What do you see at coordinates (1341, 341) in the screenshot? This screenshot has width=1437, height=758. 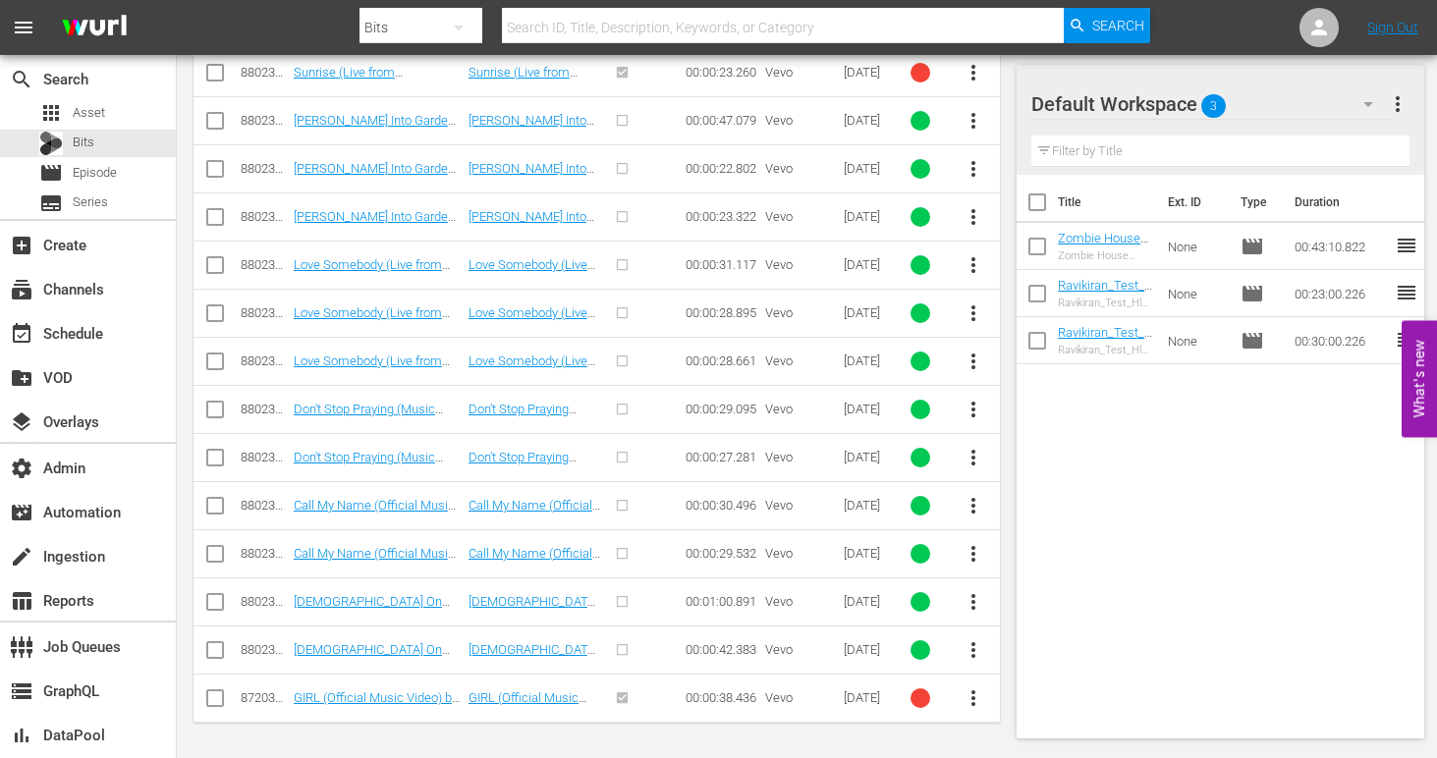 I see `td: 00:30:00.226` at bounding box center [1341, 341].